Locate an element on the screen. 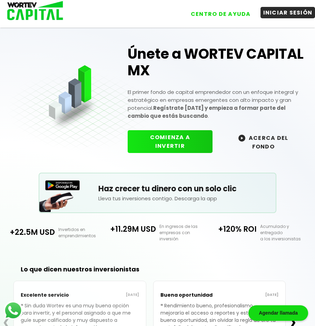 The height and width of the screenshot is (326, 315). p: Lleva tus inversiones contigo. Descarga la app is located at coordinates (187, 198).